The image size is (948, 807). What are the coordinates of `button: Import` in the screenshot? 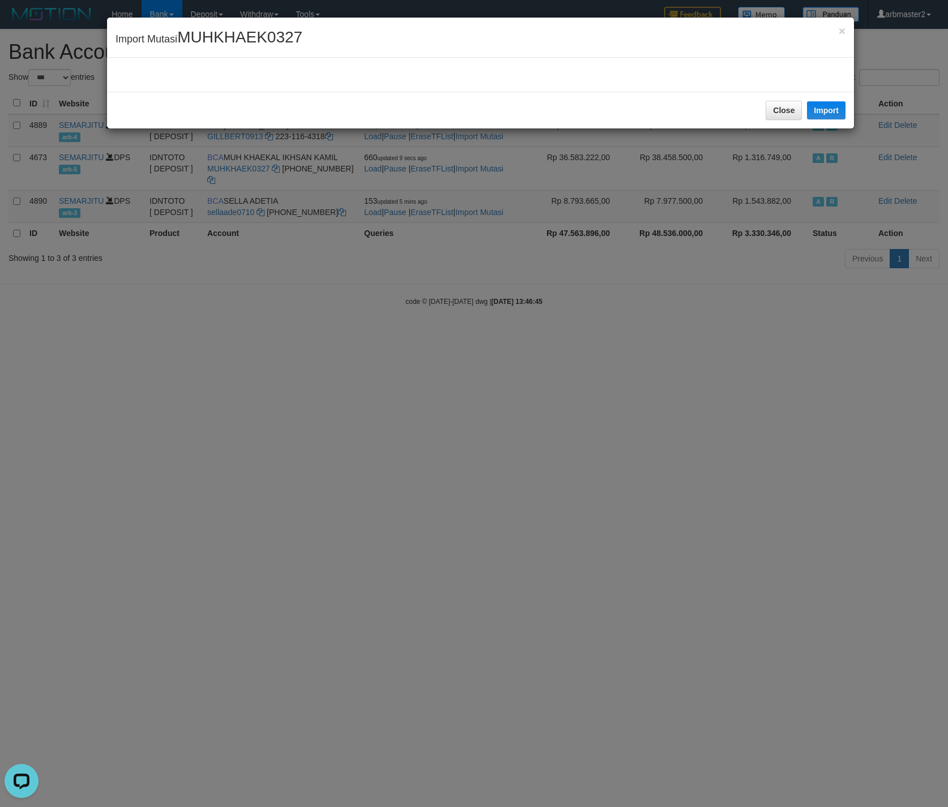 It's located at (826, 110).